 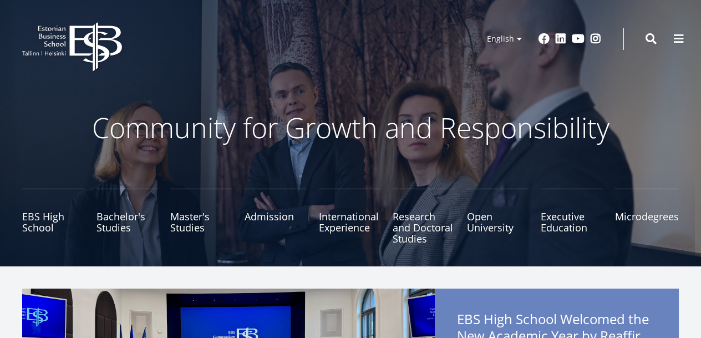 I want to click on a: Instagram, so click(x=596, y=39).